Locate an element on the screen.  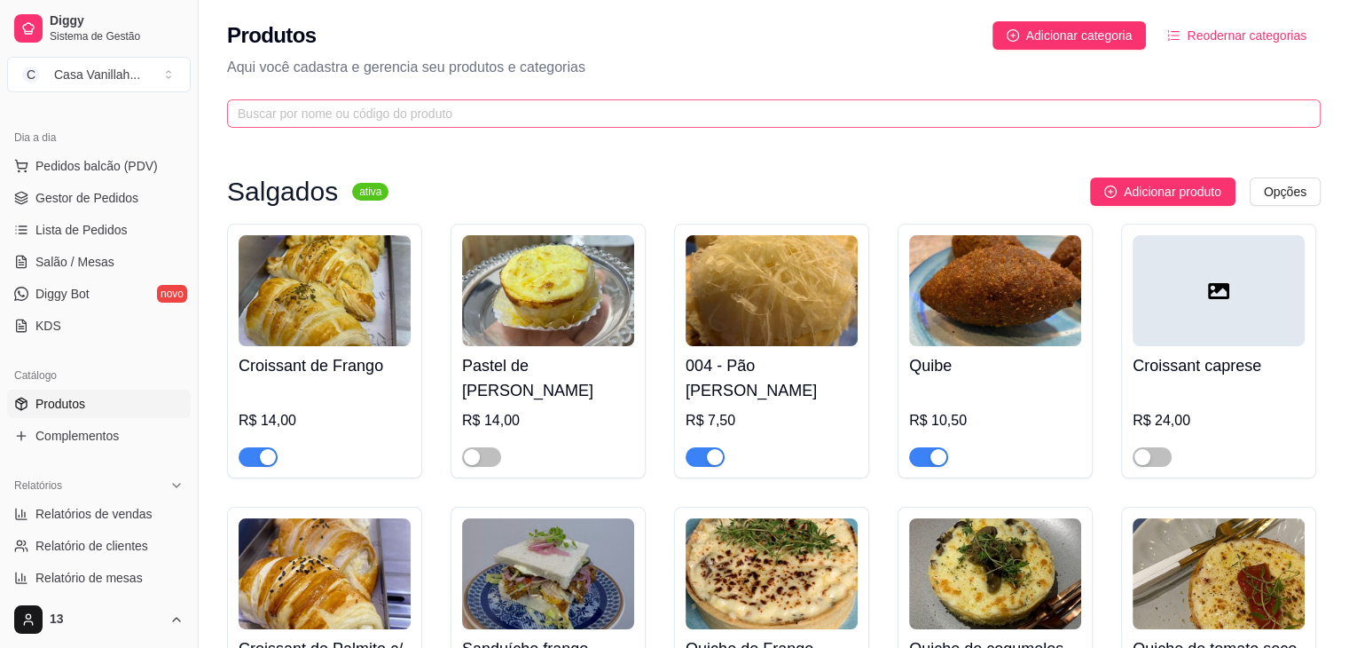
span: Adicionar produto is located at coordinates (1173, 192).